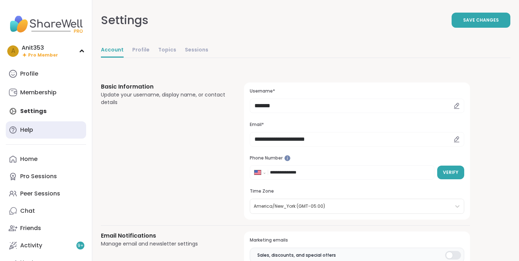 This screenshot has height=261, width=519. I want to click on span: A, so click(13, 51).